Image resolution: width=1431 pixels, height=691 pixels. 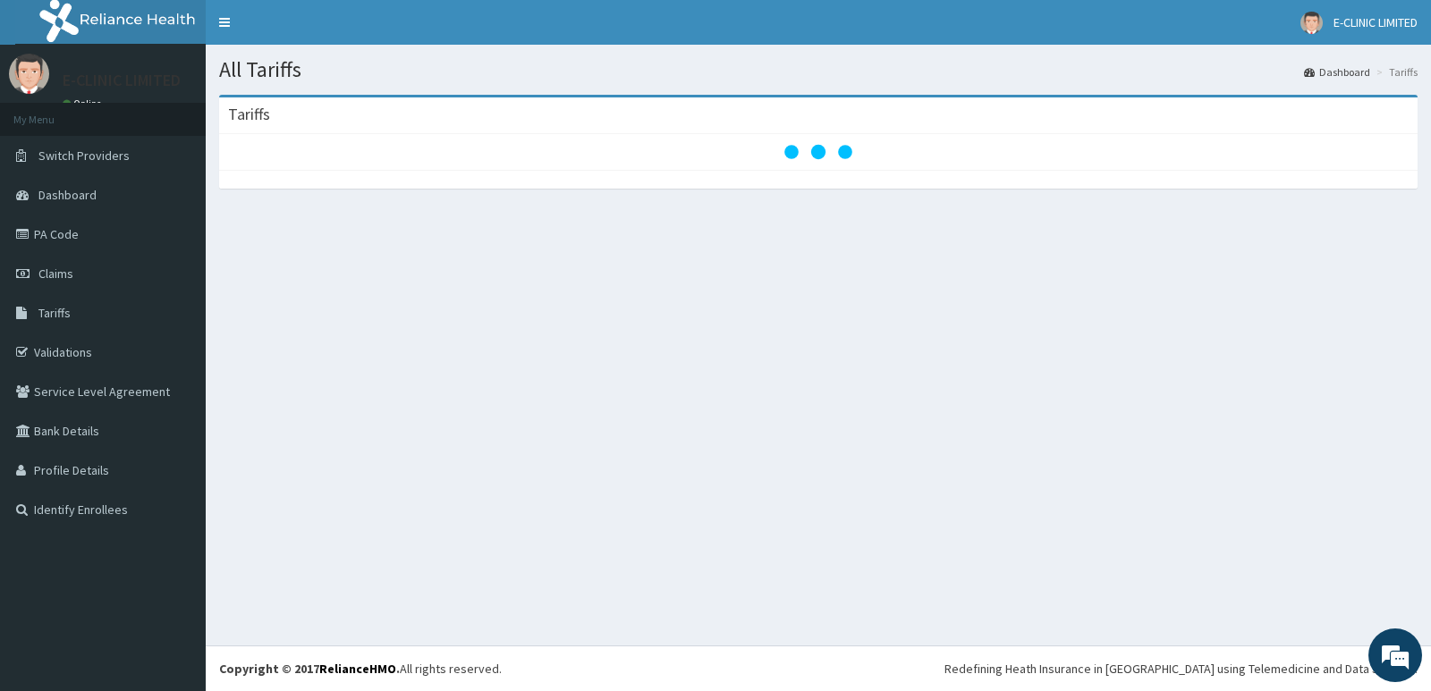 I want to click on span: Claims, so click(x=55, y=274).